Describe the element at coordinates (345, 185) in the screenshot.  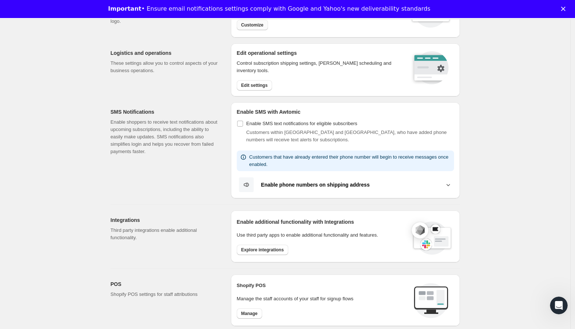
I see `button: Enable phone numbers on shipping address` at that location.